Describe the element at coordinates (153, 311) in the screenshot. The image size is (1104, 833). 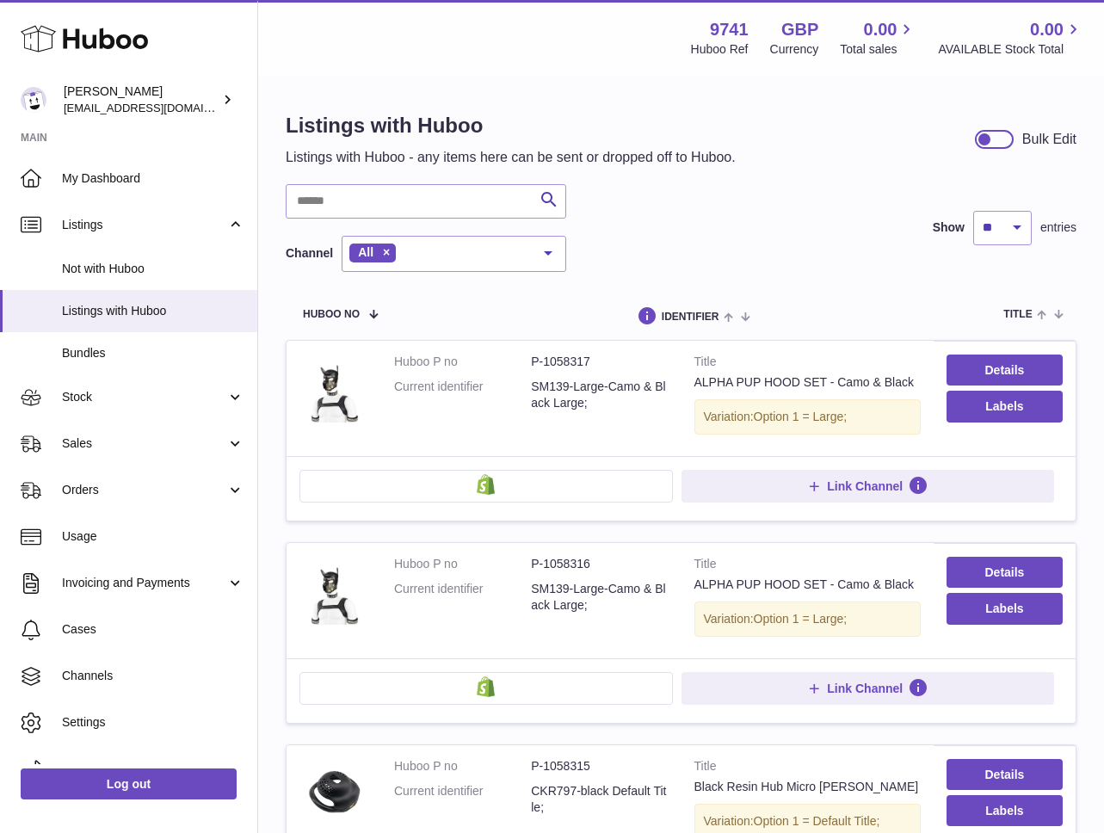
I see `span: Listings with Huboo` at that location.